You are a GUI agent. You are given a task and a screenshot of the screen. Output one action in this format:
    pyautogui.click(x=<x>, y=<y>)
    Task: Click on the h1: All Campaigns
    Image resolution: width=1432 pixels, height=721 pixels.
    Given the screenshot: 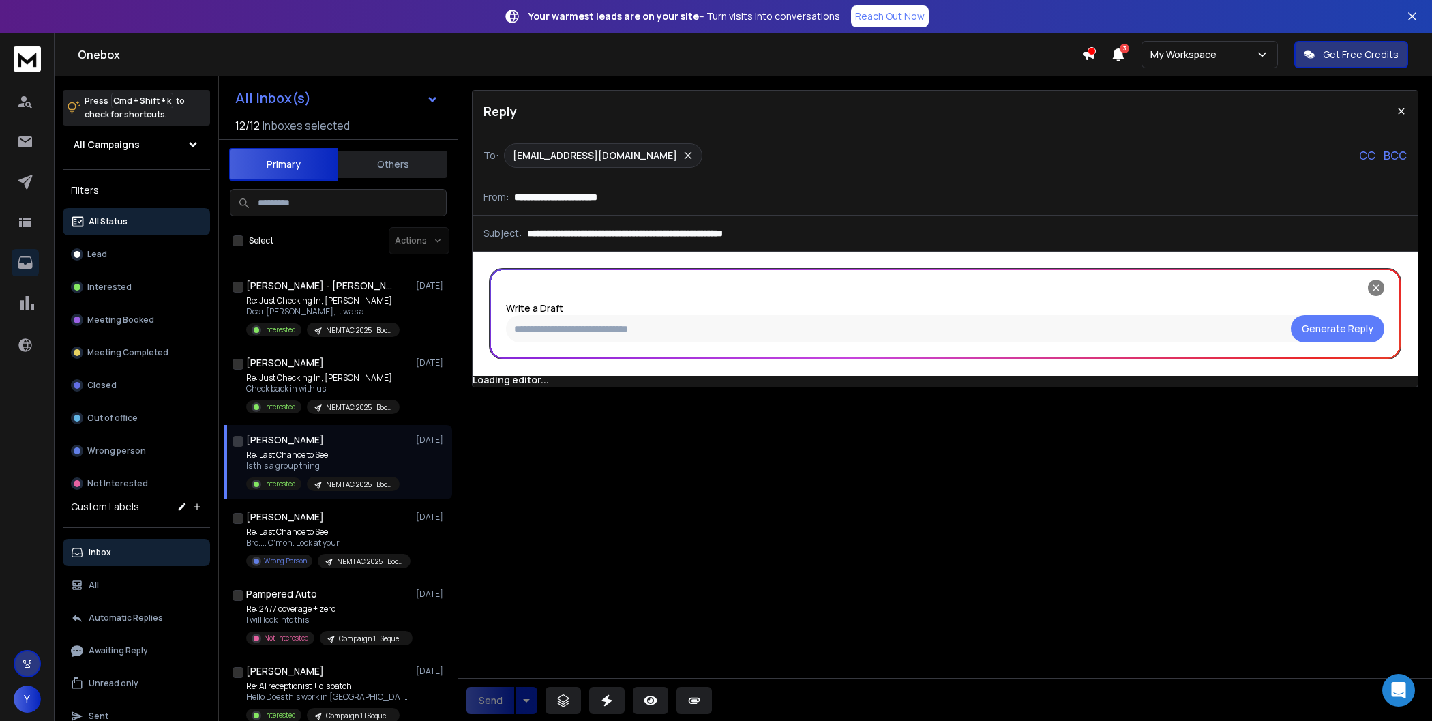 What is the action you would take?
    pyautogui.click(x=106, y=145)
    